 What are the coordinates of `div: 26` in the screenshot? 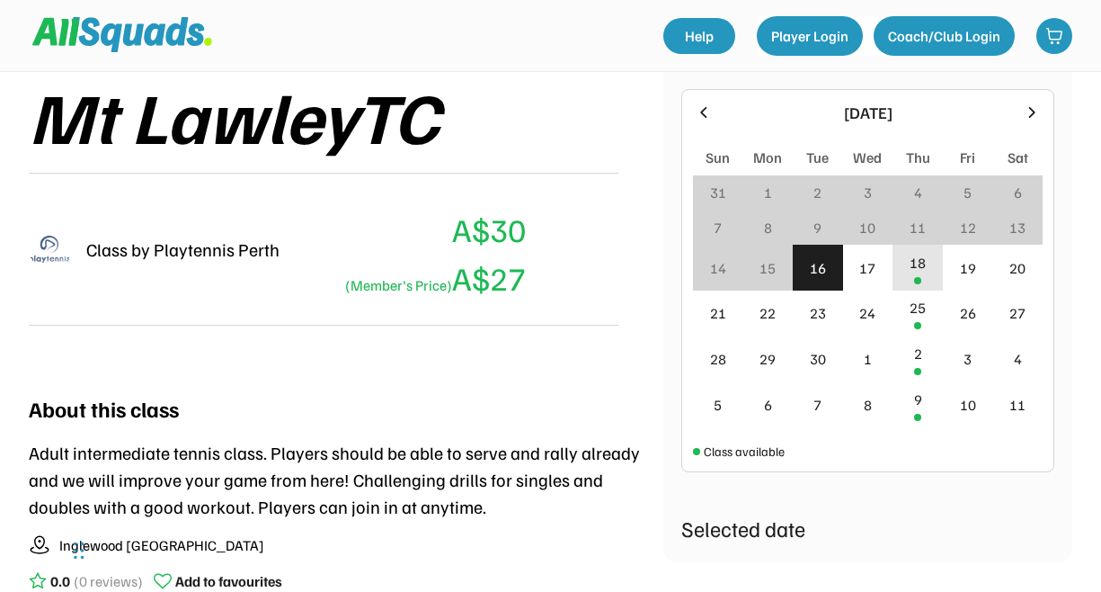 It's located at (968, 313).